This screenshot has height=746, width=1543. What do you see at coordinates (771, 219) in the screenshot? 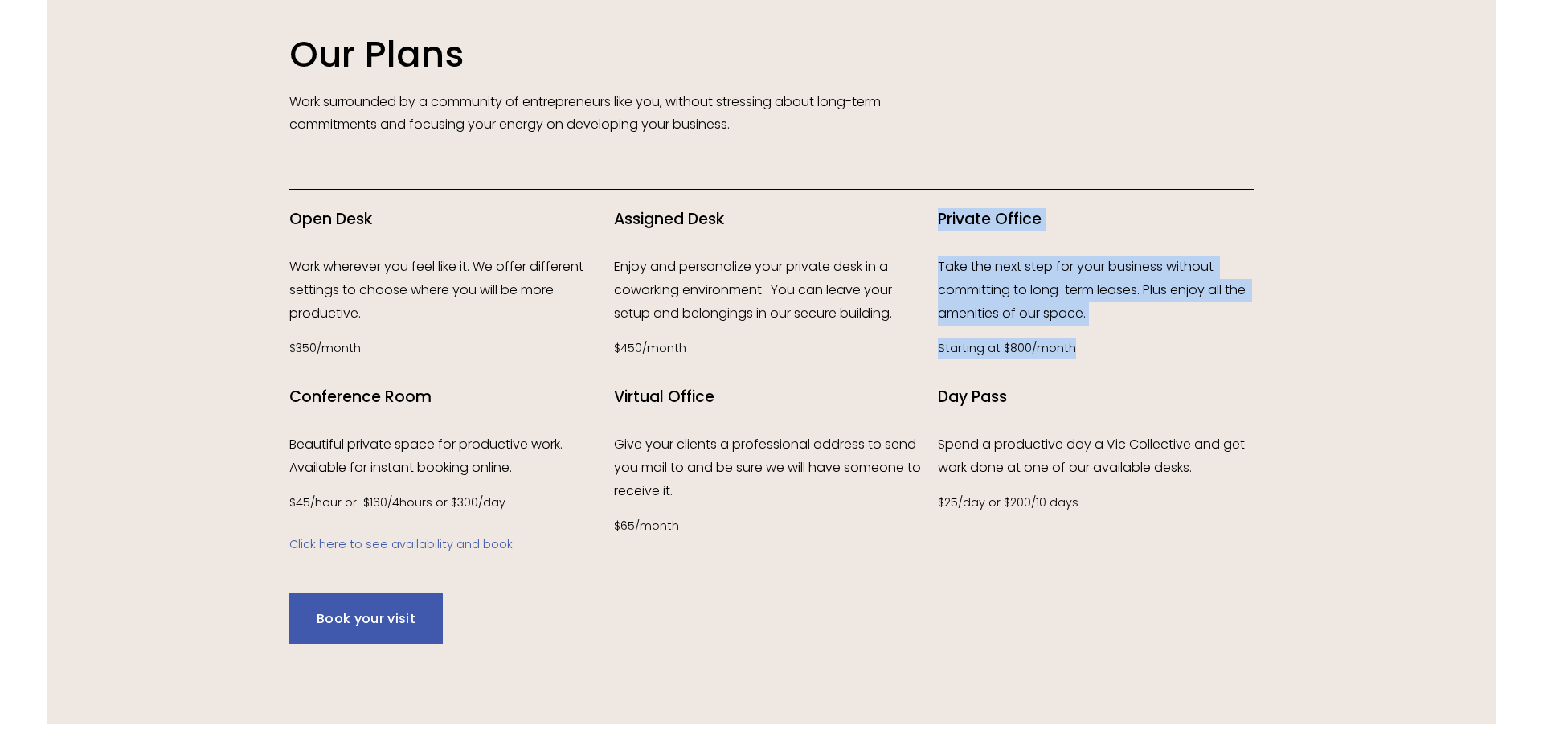
I see `h4: Assigned Desk` at bounding box center [771, 219].